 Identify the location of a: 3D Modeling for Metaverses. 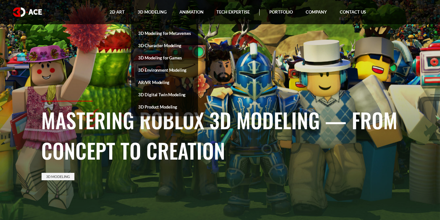
(165, 33).